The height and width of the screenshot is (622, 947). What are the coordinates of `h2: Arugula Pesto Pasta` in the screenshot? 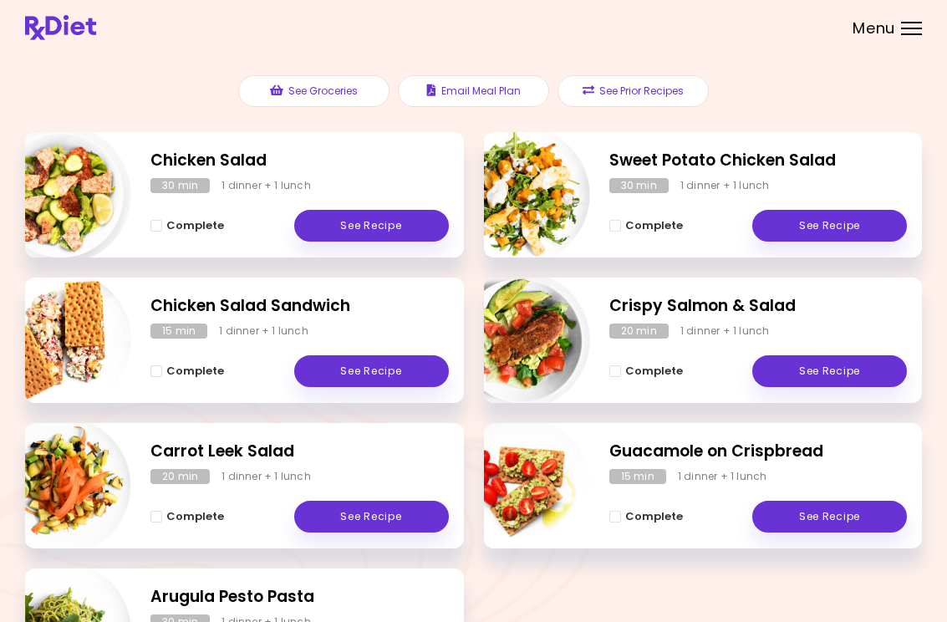 It's located at (299, 597).